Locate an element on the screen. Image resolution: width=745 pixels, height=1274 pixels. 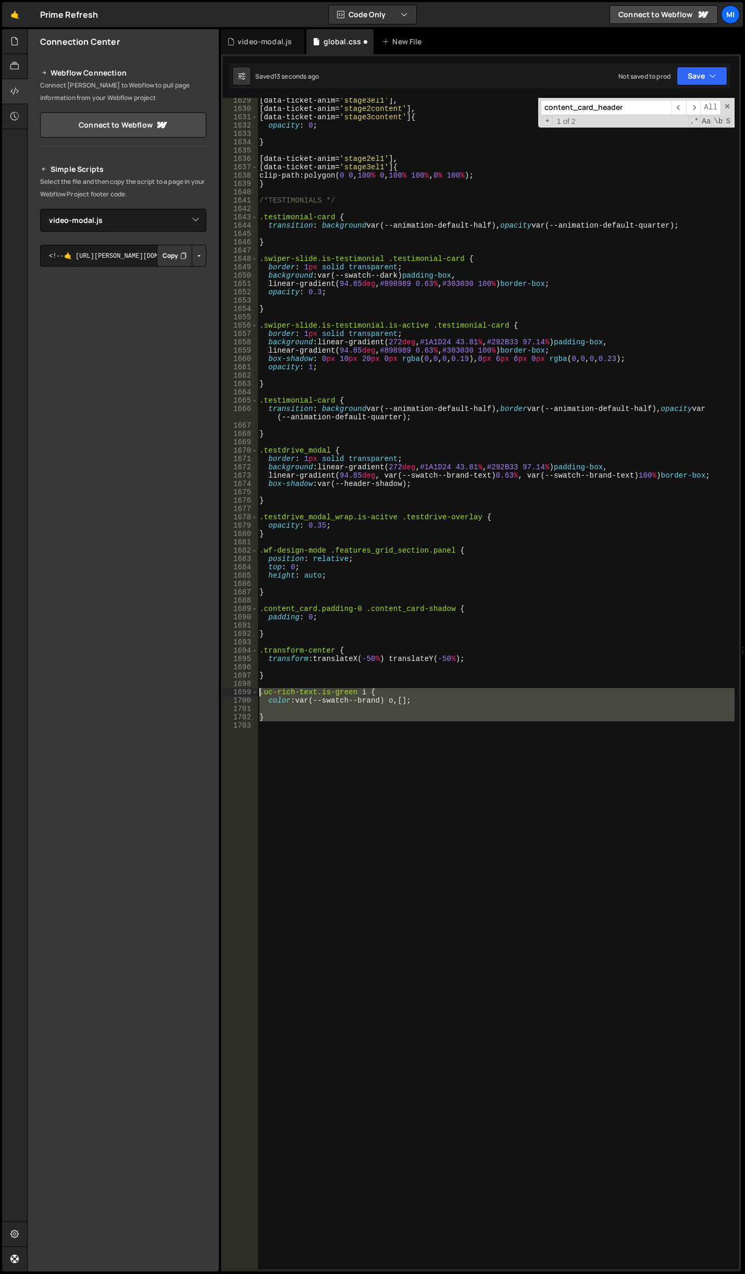
div: 1688 is located at coordinates (240, 601).